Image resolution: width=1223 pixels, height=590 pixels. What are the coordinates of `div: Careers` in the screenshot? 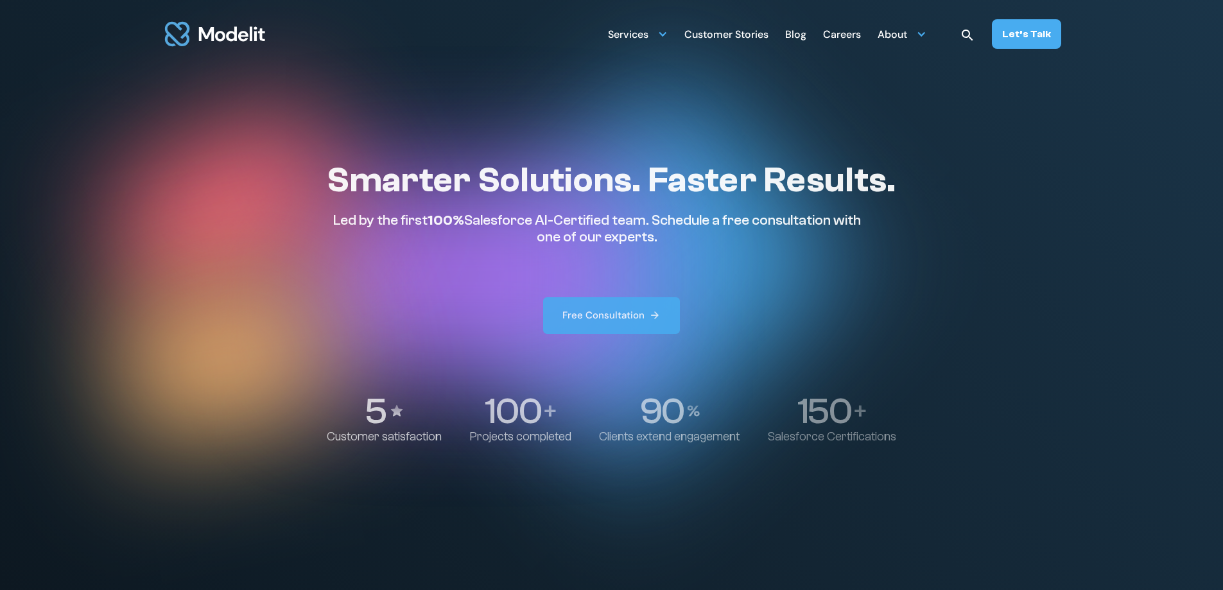 It's located at (842, 35).